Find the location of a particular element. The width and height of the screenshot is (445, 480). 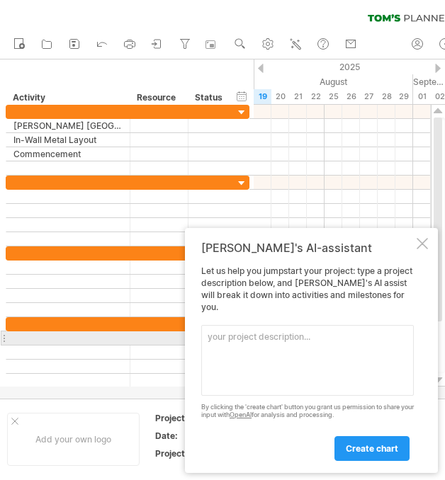

div: Activity is located at coordinates (67, 98).